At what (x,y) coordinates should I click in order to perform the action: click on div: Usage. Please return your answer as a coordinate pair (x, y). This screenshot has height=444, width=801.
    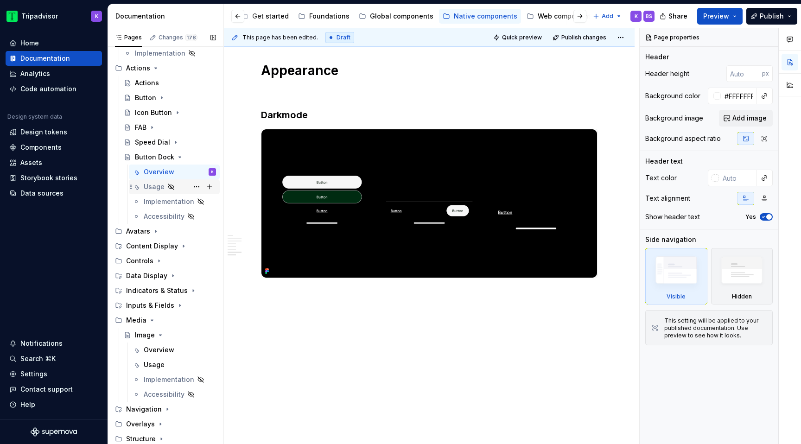
    Looking at the image, I should click on (154, 365).